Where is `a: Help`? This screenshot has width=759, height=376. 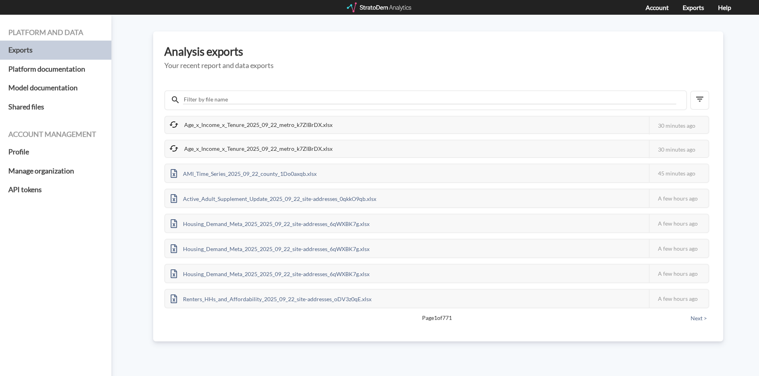
a: Help is located at coordinates (724, 7).